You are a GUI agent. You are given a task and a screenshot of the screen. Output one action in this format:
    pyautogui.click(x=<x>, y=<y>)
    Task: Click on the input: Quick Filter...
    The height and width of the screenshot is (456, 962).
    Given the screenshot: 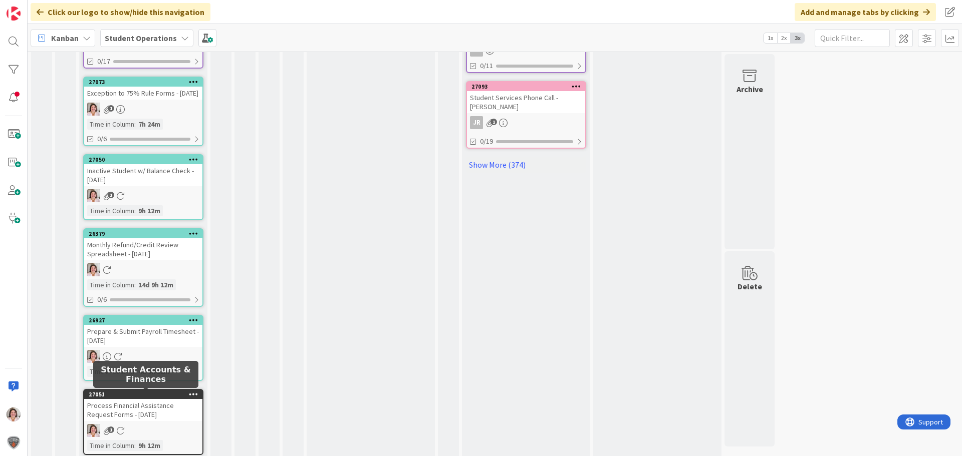 What is the action you would take?
    pyautogui.click(x=852, y=38)
    